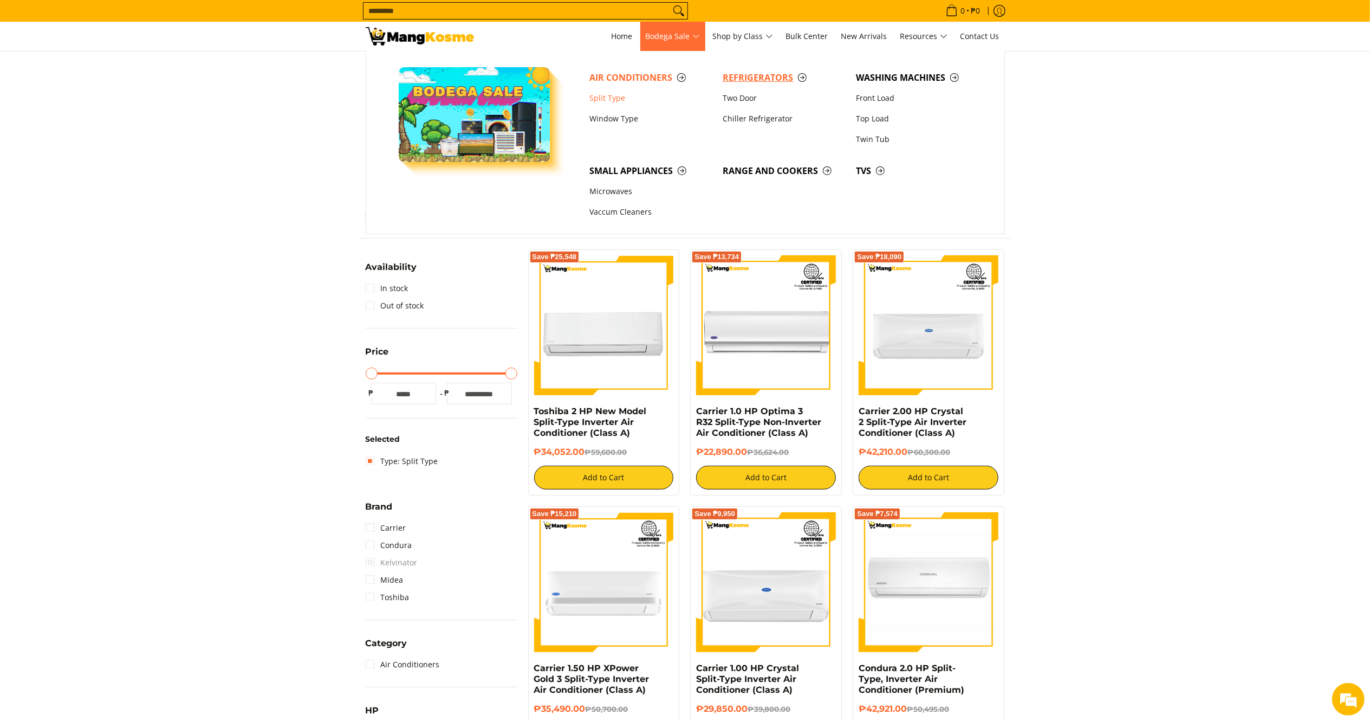  Describe the element at coordinates (766, 325) in the screenshot. I see `img: Carrier 1.0 HP Optima 3 R32 Split-Type Non-Inverter Air Conditioner (Class A)` at that location.